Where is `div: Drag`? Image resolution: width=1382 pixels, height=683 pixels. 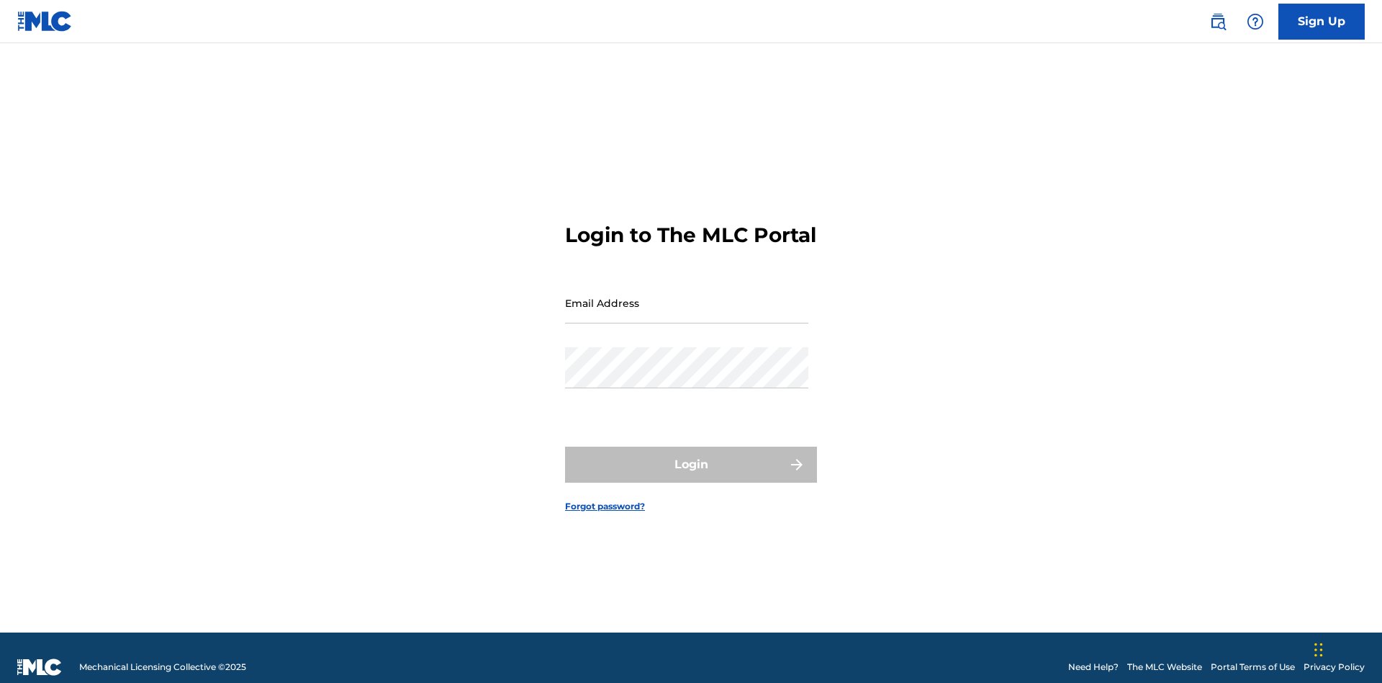 div: Drag is located at coordinates (1319, 649).